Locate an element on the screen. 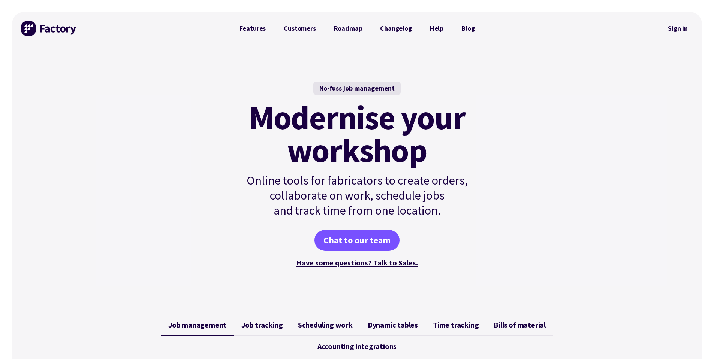 This screenshot has width=714, height=359. p: Online tools for fabricators to create orders, collaborate on work, schedule jobs and track time ... is located at coordinates (357, 196).